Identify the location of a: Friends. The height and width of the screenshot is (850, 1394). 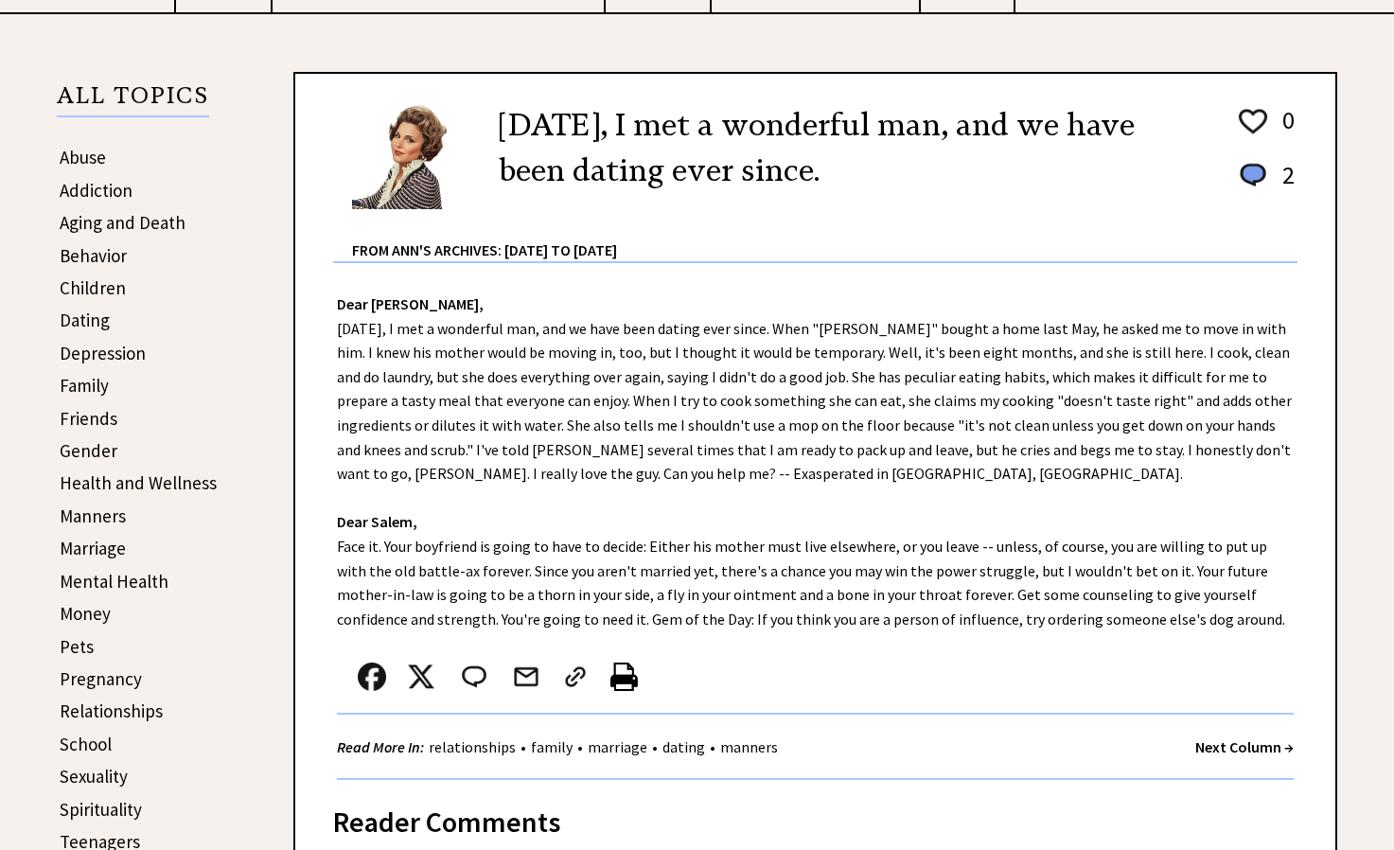
(88, 418).